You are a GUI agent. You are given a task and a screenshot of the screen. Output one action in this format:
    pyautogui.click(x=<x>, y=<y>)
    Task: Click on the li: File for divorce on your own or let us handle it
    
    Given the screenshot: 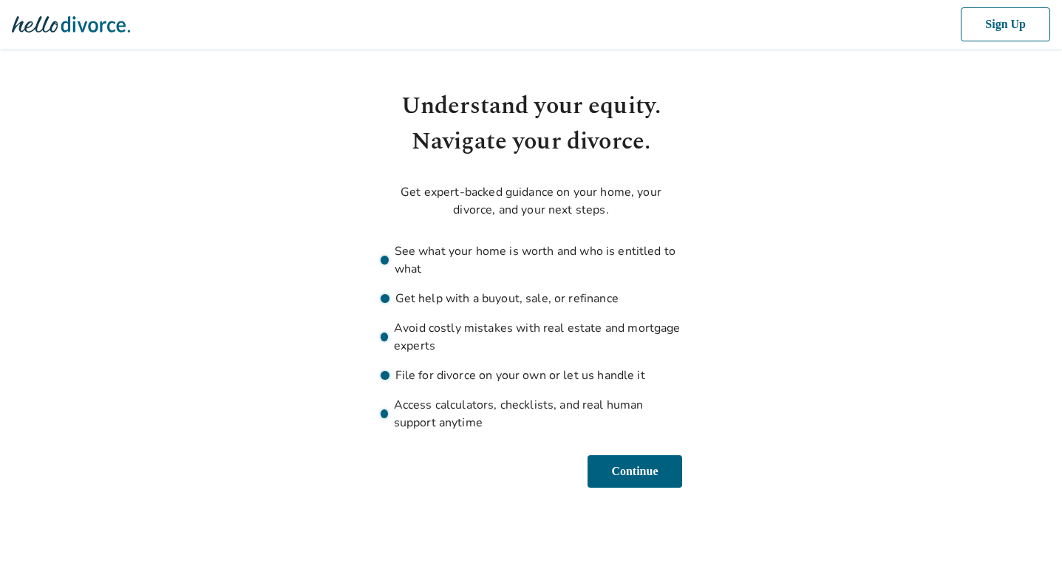 What is the action you would take?
    pyautogui.click(x=531, y=375)
    